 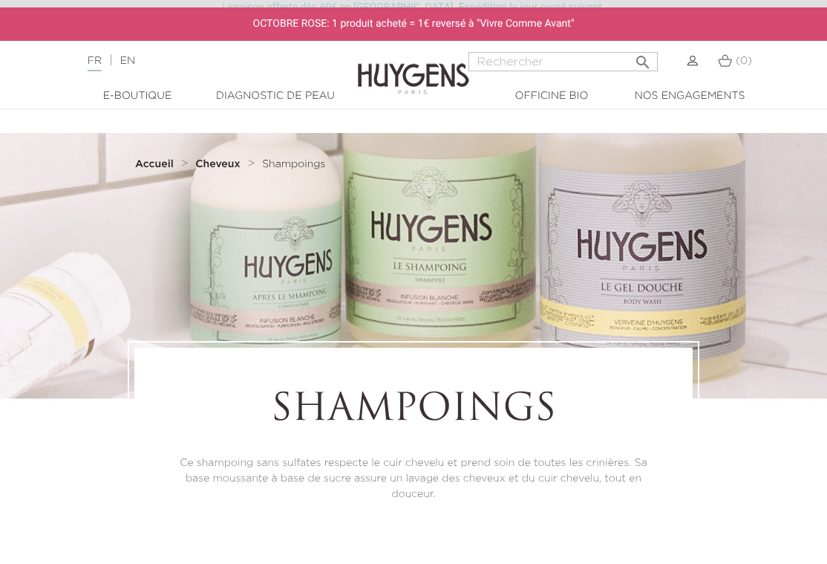 I want to click on span: (0), so click(x=744, y=61).